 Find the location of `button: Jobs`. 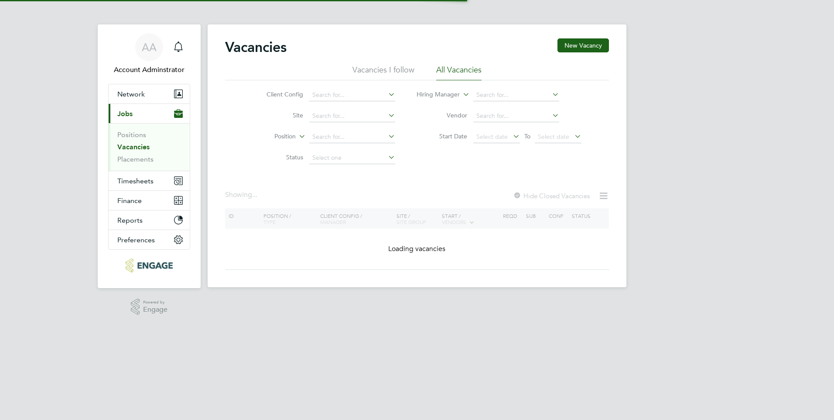

button: Jobs is located at coordinates (149, 113).